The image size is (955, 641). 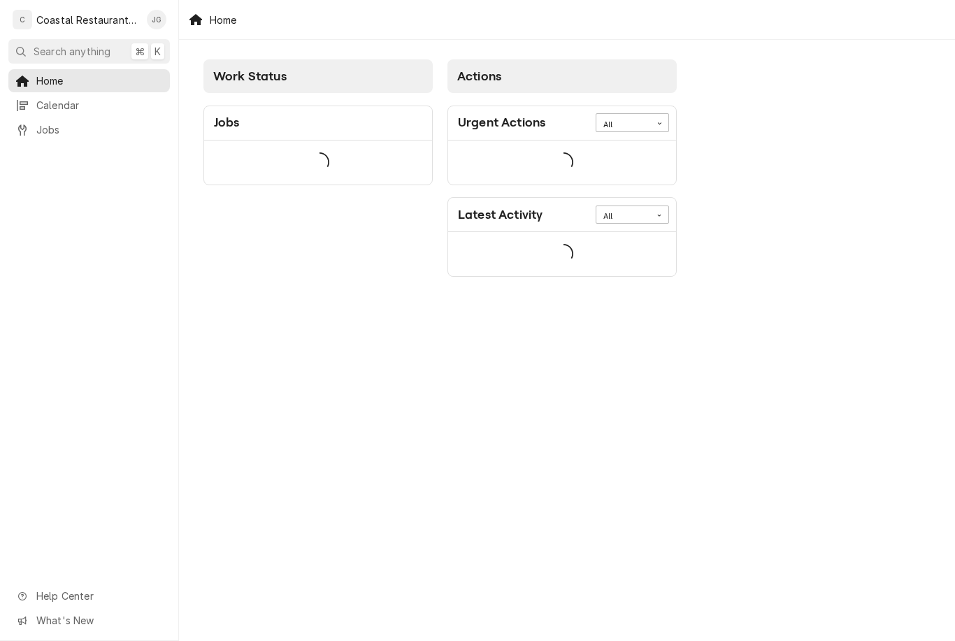 What do you see at coordinates (157, 20) in the screenshot?
I see `div: JG` at bounding box center [157, 20].